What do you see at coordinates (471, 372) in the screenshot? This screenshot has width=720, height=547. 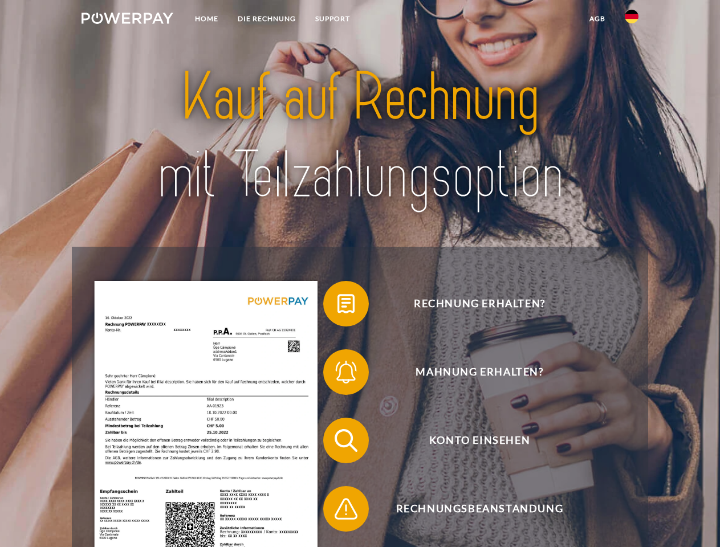 I see `button: Mahnung erhalten?` at bounding box center [471, 372].